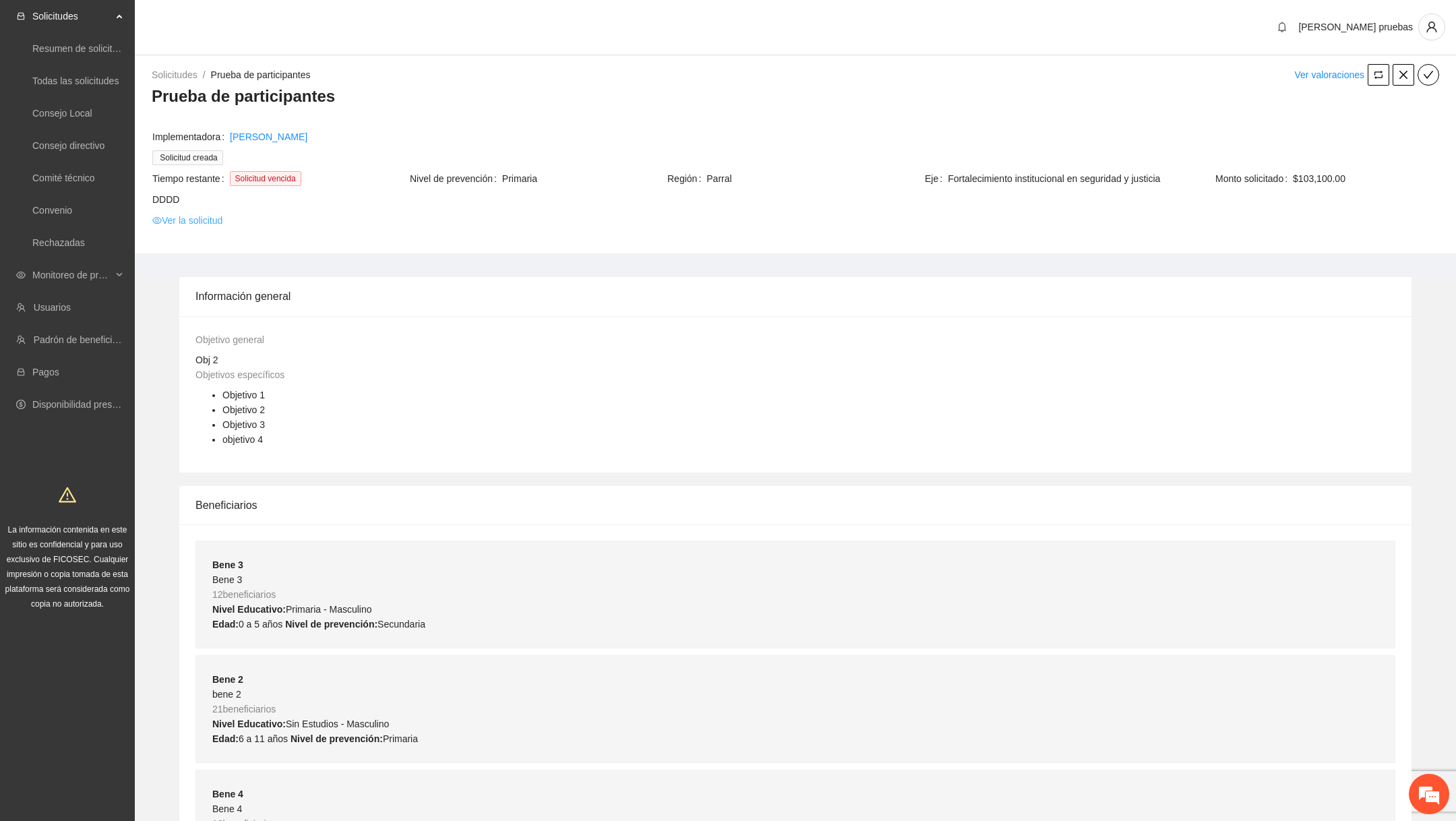 Image resolution: width=1456 pixels, height=821 pixels. What do you see at coordinates (76, 81) in the screenshot?
I see `a: Todas las solicitudes` at bounding box center [76, 81].